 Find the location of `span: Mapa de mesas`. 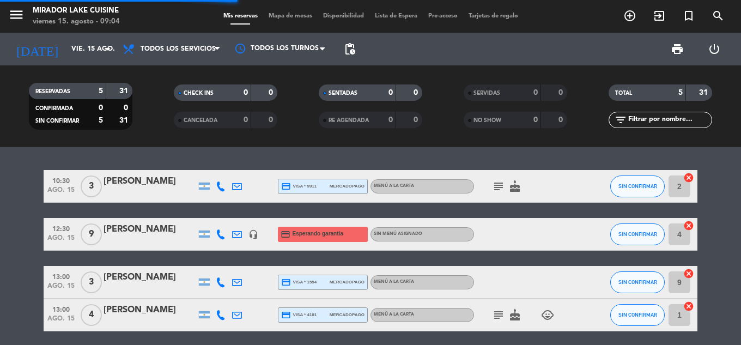

span: Mapa de mesas is located at coordinates (291, 16).